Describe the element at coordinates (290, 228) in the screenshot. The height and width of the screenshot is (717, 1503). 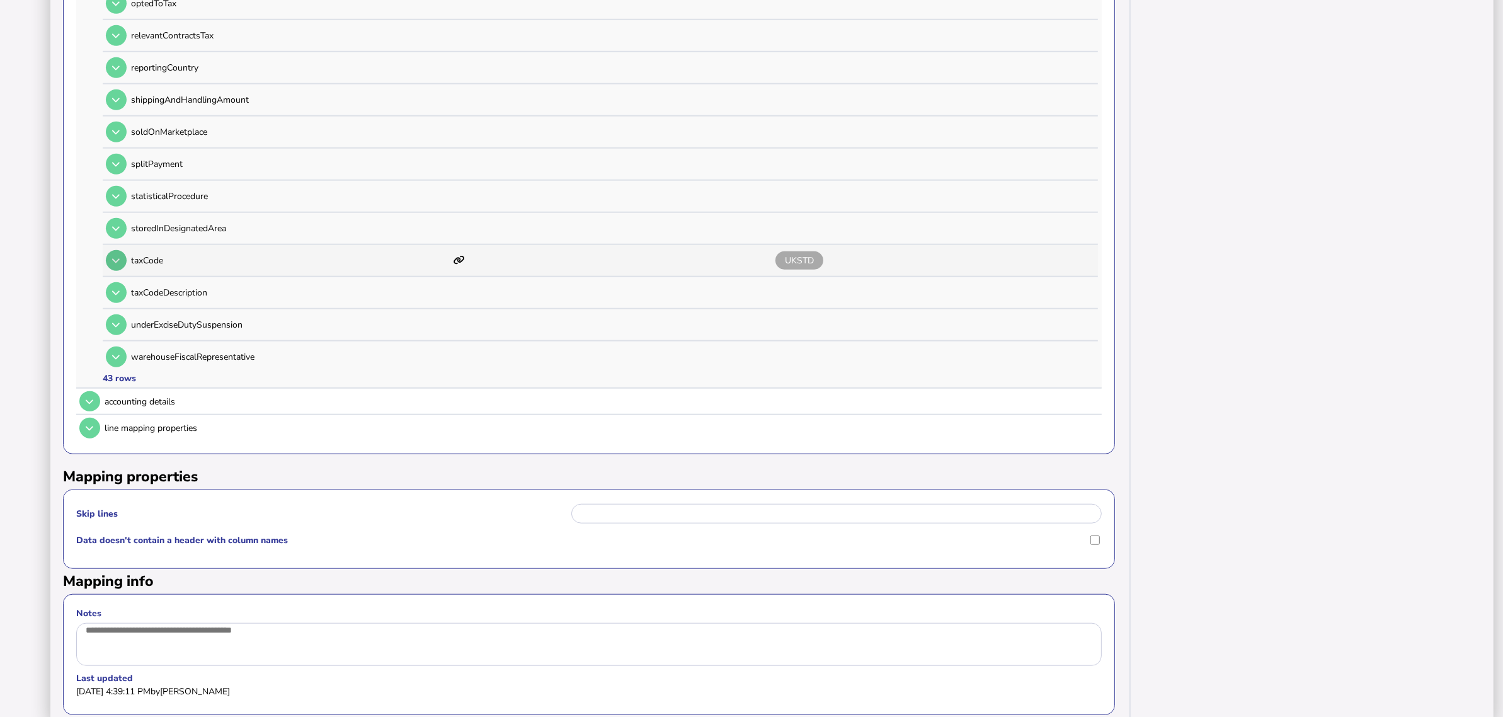
I see `p: storedInDesignatedArea` at that location.